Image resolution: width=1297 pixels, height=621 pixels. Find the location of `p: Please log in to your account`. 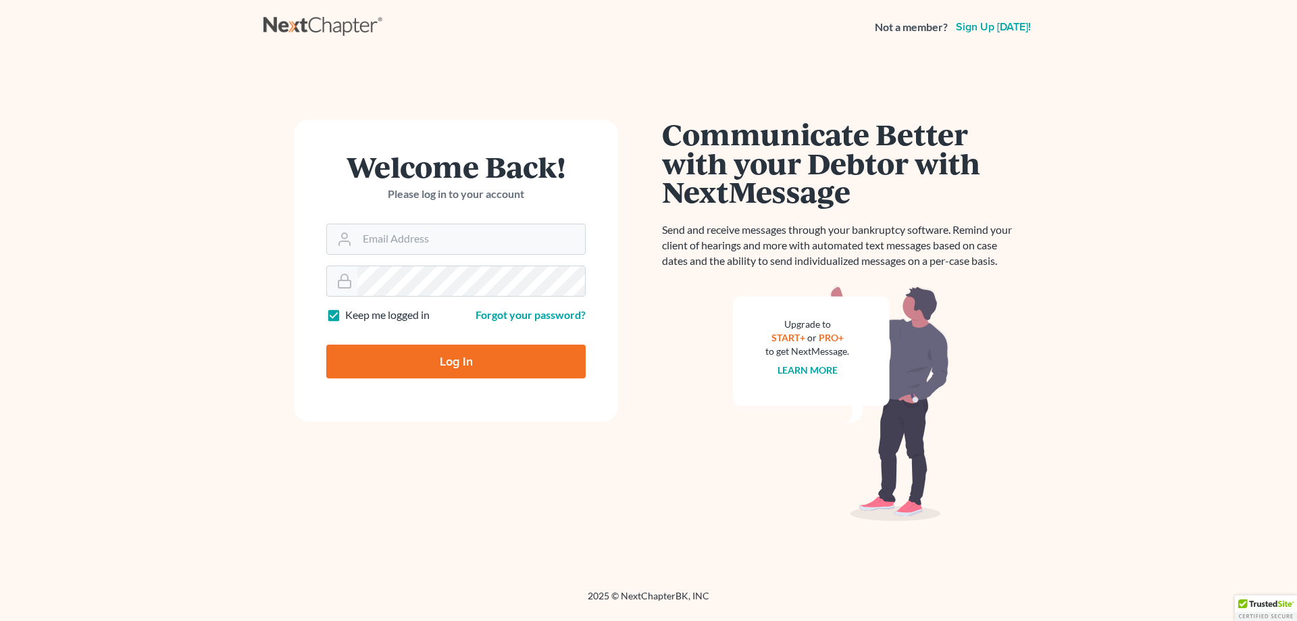

p: Please log in to your account is located at coordinates (456, 194).